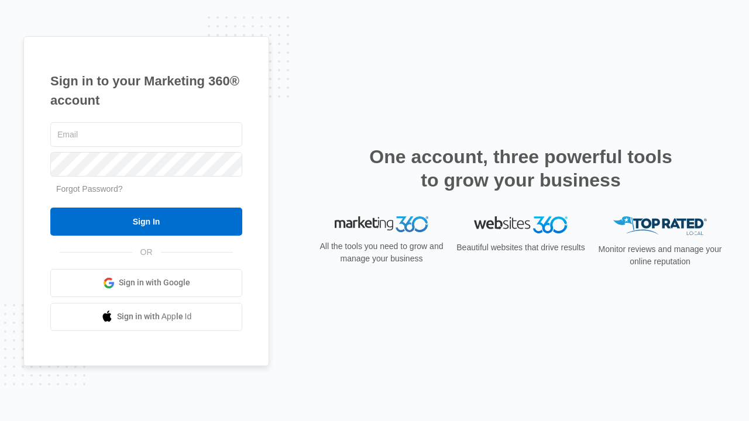  Describe the element at coordinates (90, 189) in the screenshot. I see `a: Forgot Password?` at that location.